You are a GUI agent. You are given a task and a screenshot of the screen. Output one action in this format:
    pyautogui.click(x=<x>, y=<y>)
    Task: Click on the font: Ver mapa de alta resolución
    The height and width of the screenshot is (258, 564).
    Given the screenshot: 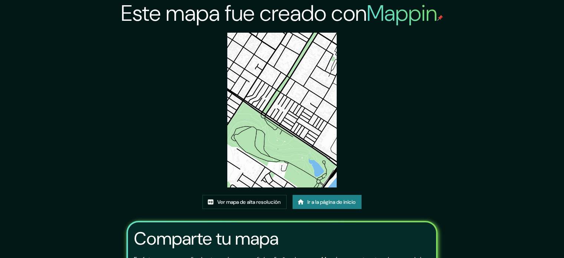 What is the action you would take?
    pyautogui.click(x=249, y=202)
    